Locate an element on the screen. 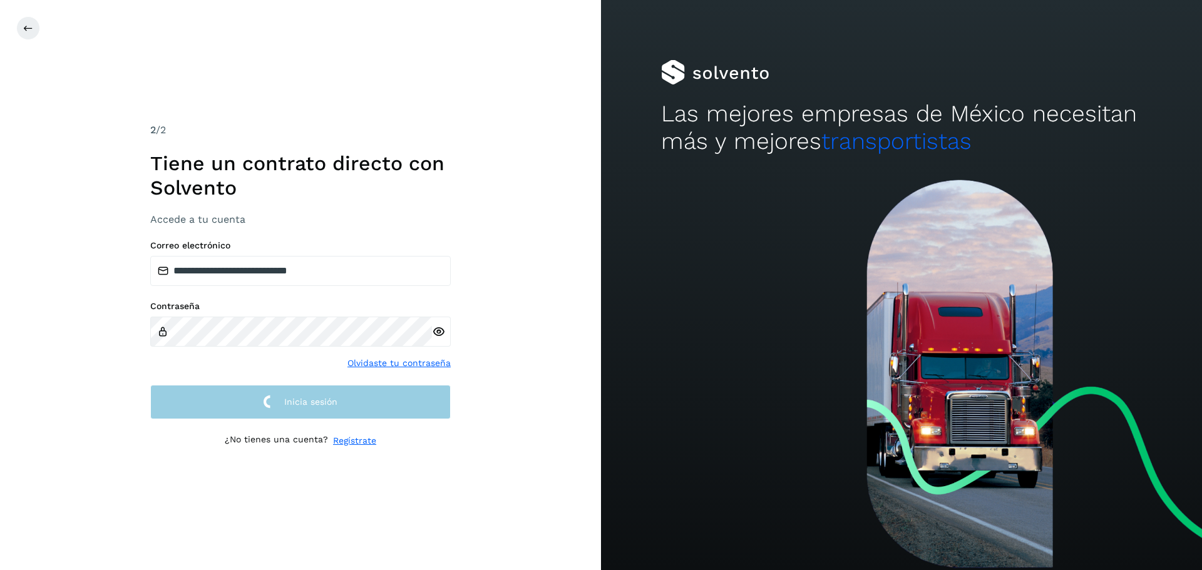 The image size is (1202, 570). label: Contraseña is located at coordinates (301, 306).